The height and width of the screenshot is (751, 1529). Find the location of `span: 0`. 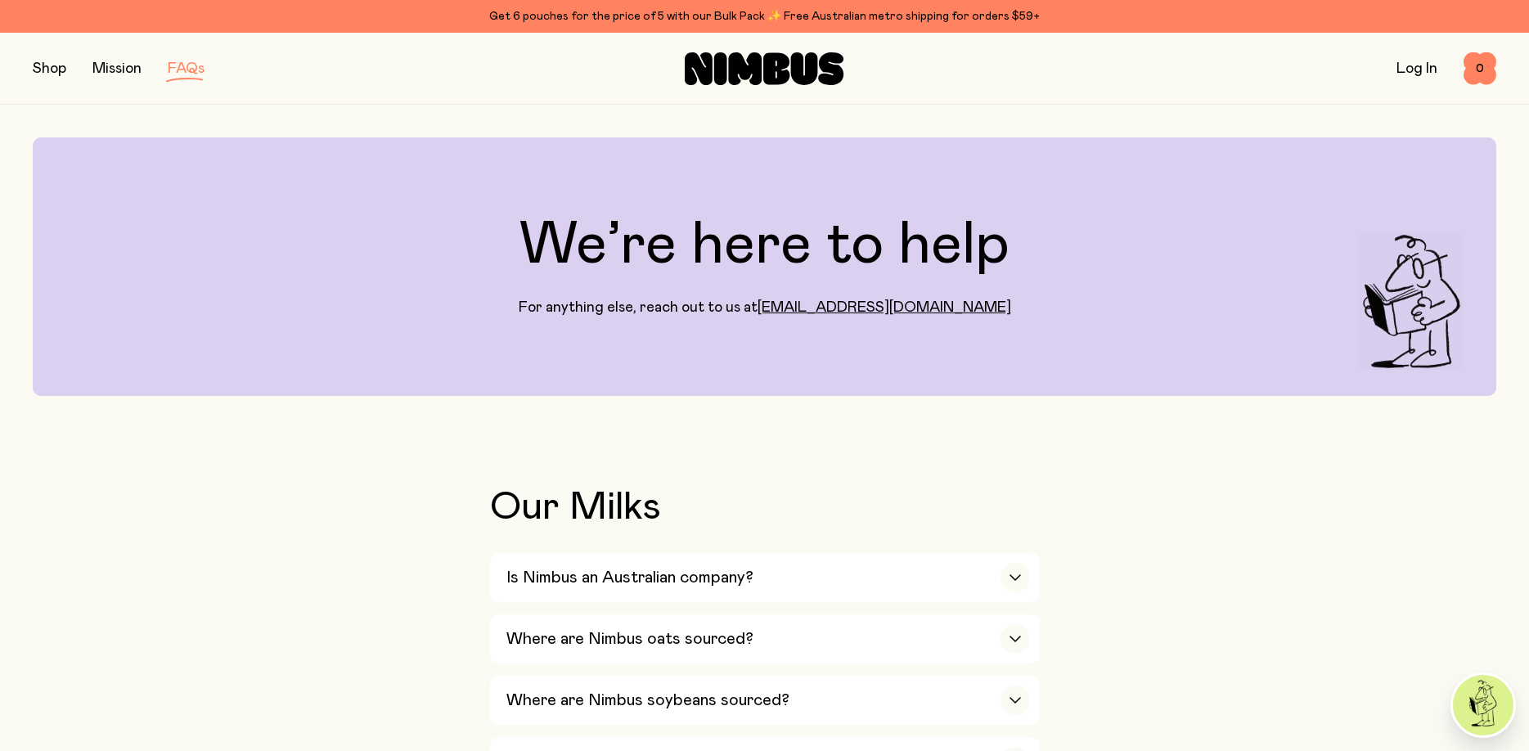

span: 0 is located at coordinates (1479, 69).